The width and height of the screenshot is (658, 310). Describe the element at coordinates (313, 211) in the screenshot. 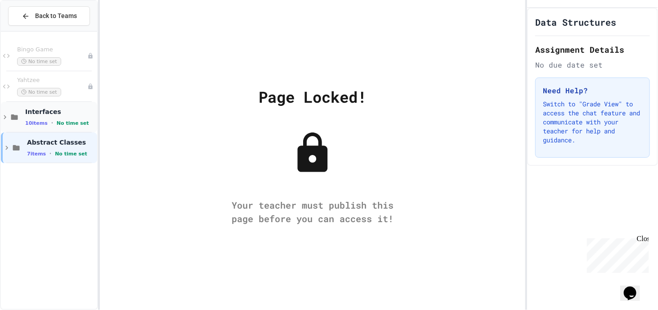

I see `div: Your teacher must publish this page before you can access it!` at that location.